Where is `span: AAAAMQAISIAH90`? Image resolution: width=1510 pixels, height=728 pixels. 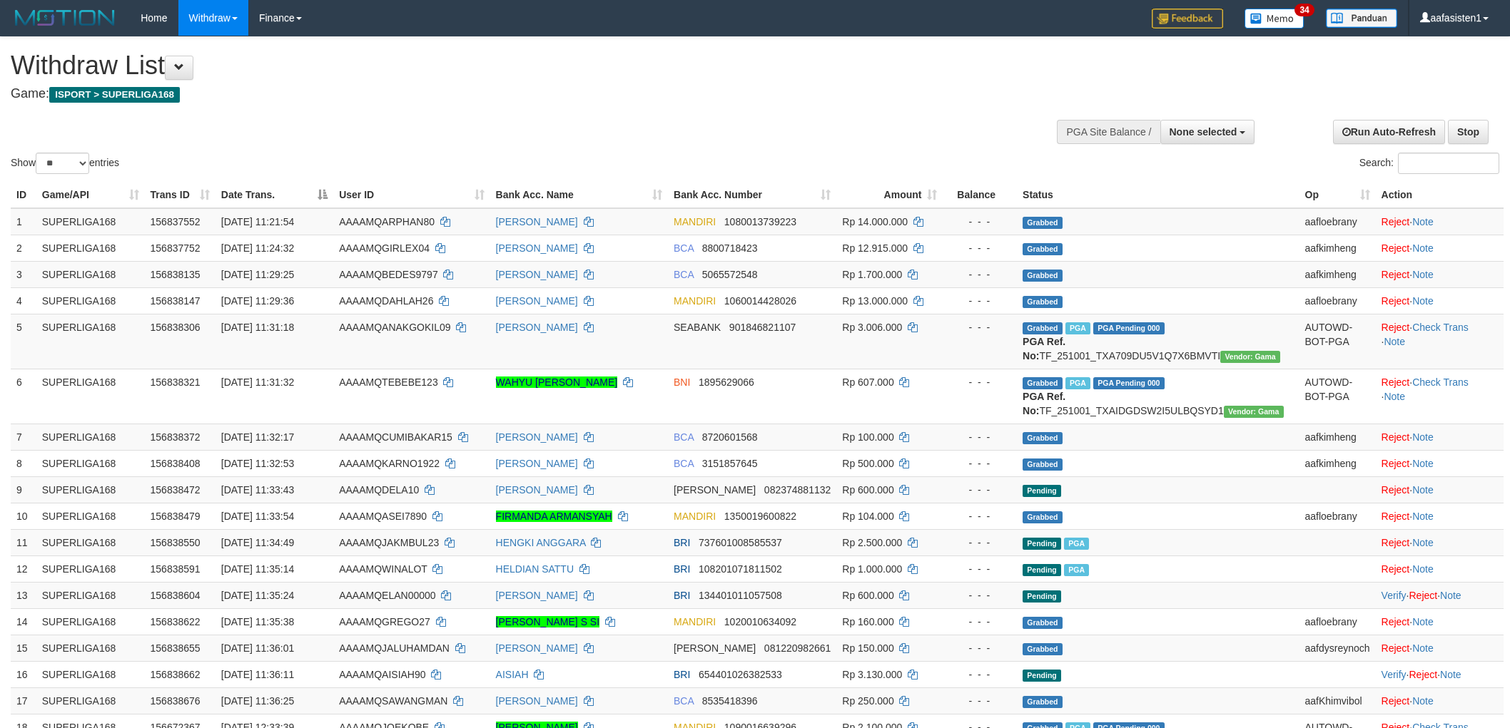
span: AAAAMQAISIAH90 is located at coordinates (382, 675).